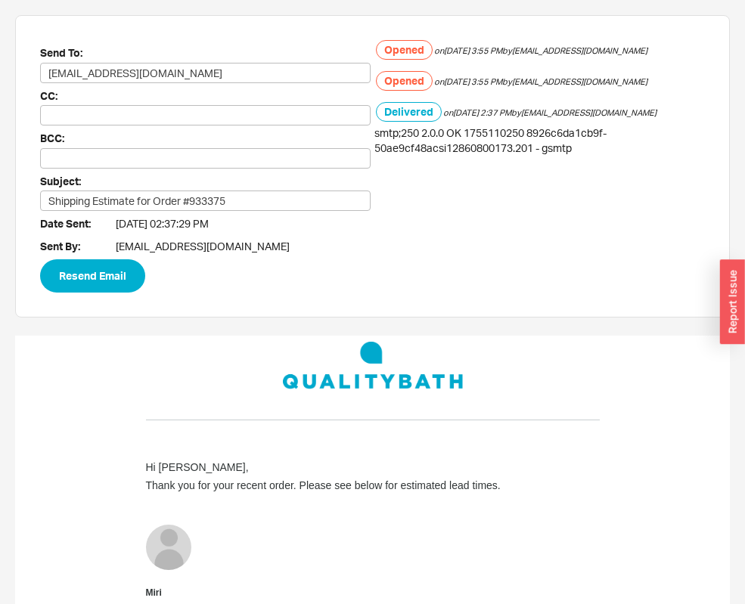 The width and height of the screenshot is (745, 604). Describe the element at coordinates (78, 224) in the screenshot. I see `span: Date Sent:` at that location.